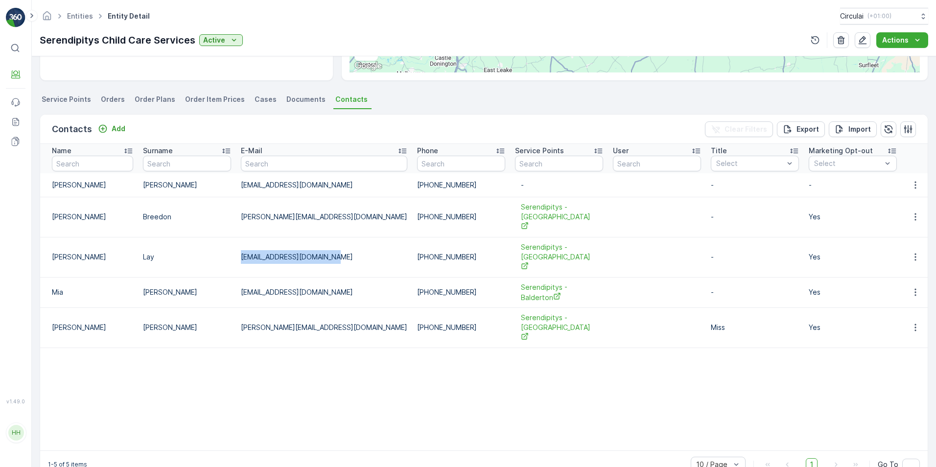 Image resolution: width=936 pixels, height=467 pixels. What do you see at coordinates (879, 16) in the screenshot?
I see `p: ( +01:00 )` at bounding box center [879, 16].